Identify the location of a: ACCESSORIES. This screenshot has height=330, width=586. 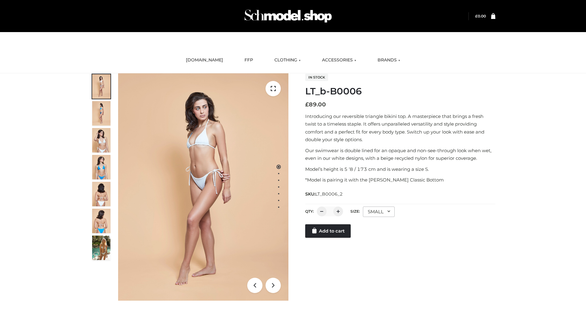
(339, 60).